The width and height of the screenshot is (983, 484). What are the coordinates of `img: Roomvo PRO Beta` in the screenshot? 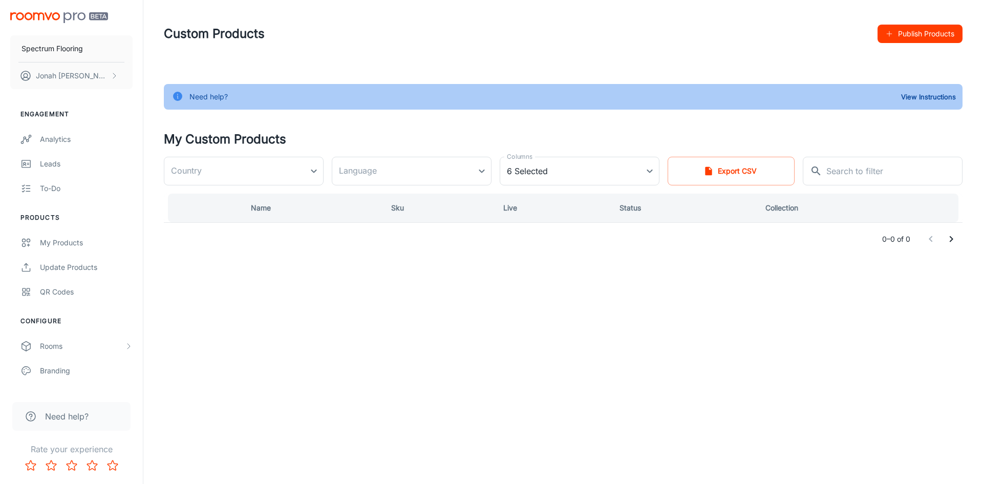 It's located at (59, 17).